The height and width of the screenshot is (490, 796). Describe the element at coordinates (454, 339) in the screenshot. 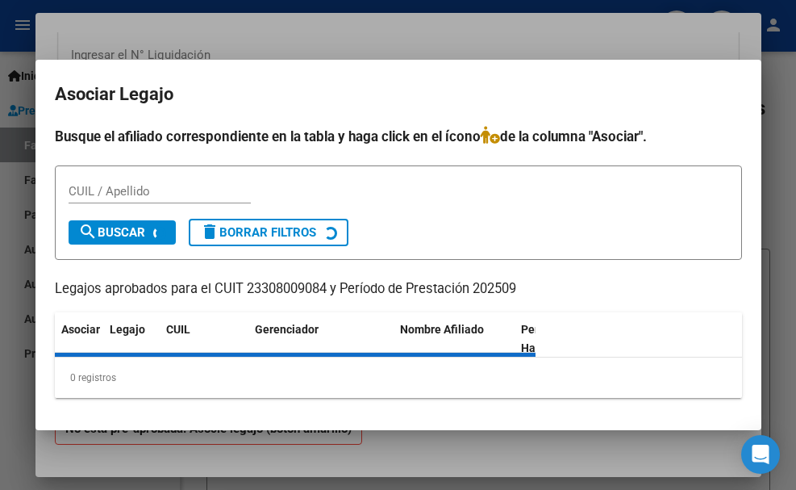

I see `datatable-header-cell: Nombre Afiliado` at that location.